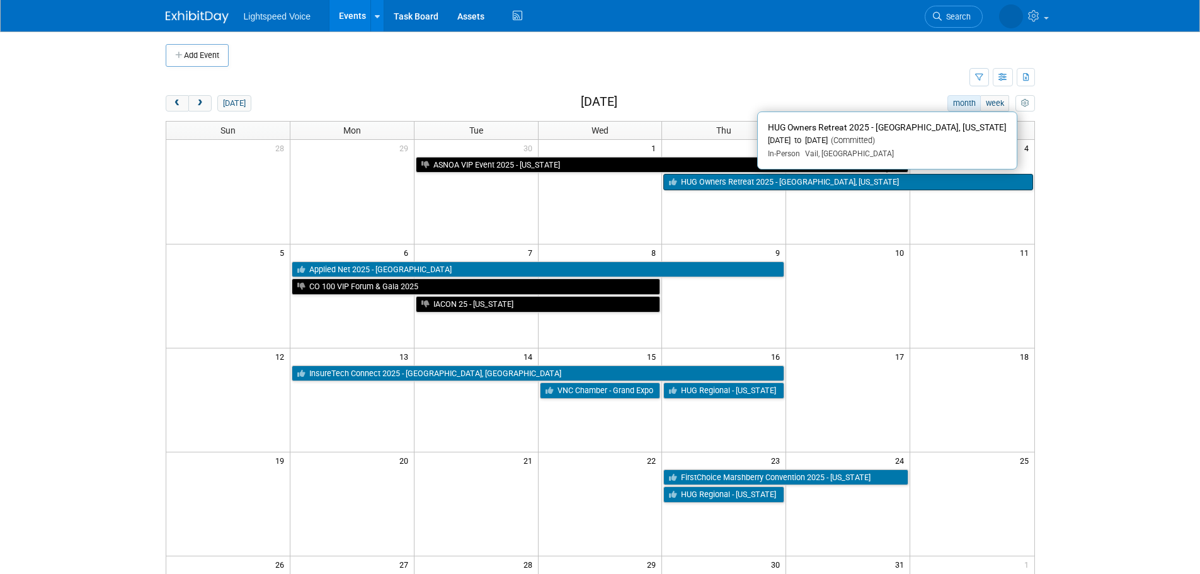 The height and width of the screenshot is (574, 1200). I want to click on span: Lightspeed Voice, so click(277, 16).